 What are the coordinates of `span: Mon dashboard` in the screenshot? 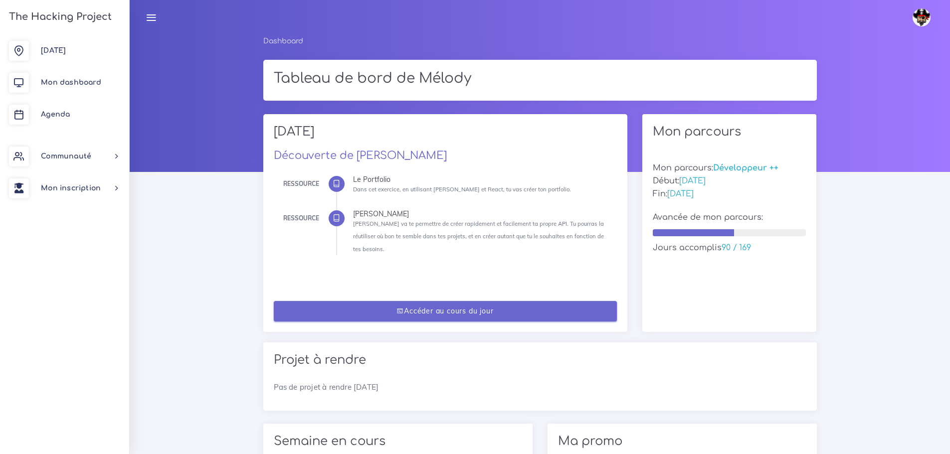 It's located at (71, 82).